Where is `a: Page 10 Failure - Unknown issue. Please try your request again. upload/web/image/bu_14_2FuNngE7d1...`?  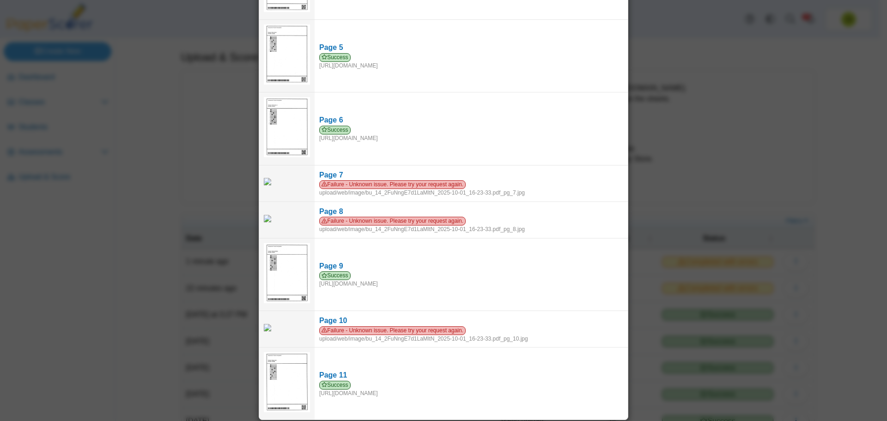
a: Page 10 Failure - Unknown issue. Please try your request again. upload/web/image/bu_14_2FuNngE7d1... is located at coordinates (471, 329).